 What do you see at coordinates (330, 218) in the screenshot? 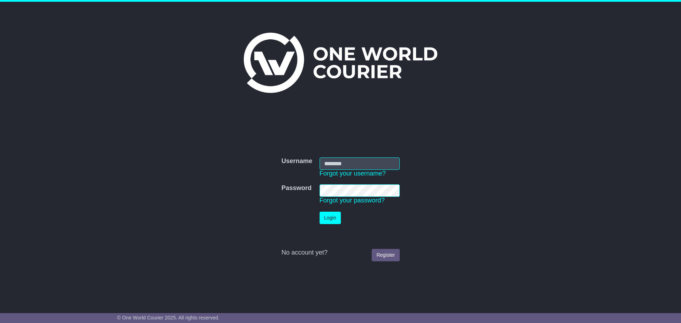
I see `button: Login` at bounding box center [330, 218].